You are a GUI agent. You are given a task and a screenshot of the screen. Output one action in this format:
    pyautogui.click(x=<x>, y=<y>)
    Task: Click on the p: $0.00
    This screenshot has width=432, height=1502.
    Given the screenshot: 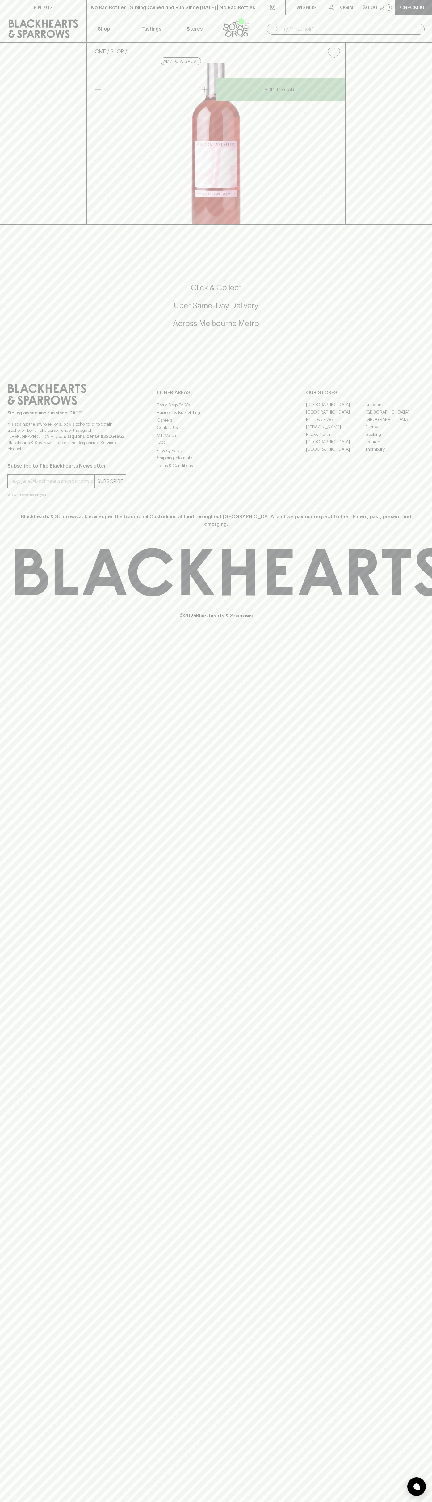 What is the action you would take?
    pyautogui.click(x=370, y=7)
    